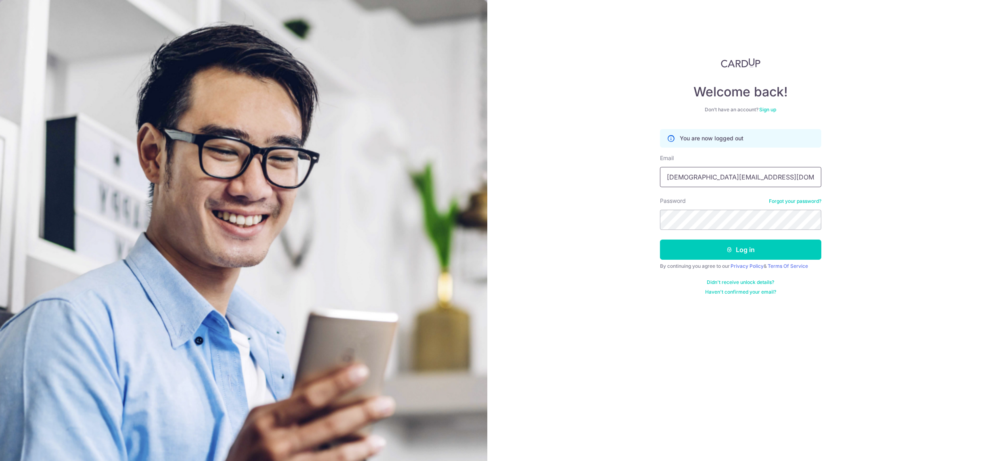 This screenshot has height=461, width=994. What do you see at coordinates (747, 266) in the screenshot?
I see `a: Privacy Policy` at bounding box center [747, 266].